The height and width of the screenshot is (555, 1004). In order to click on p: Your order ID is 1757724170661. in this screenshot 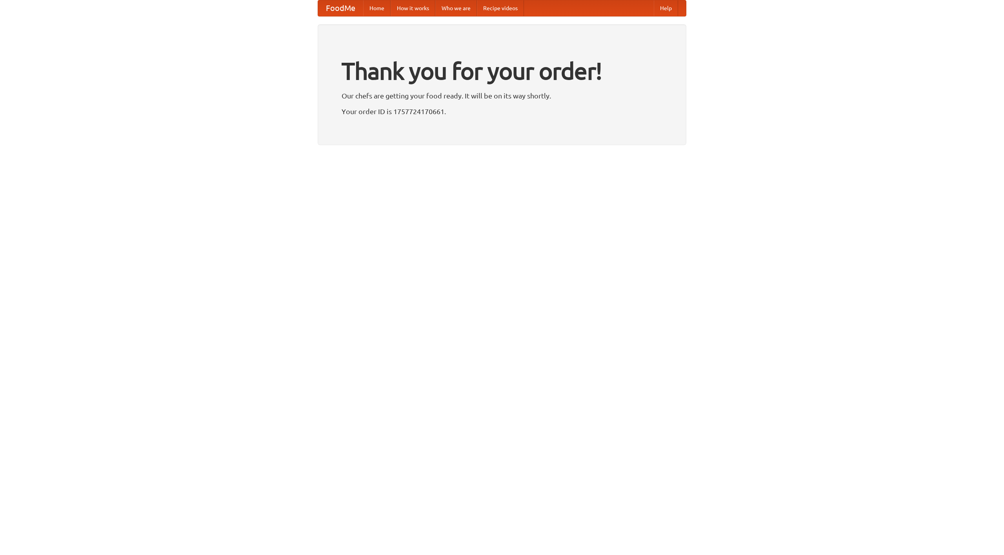, I will do `click(502, 111)`.